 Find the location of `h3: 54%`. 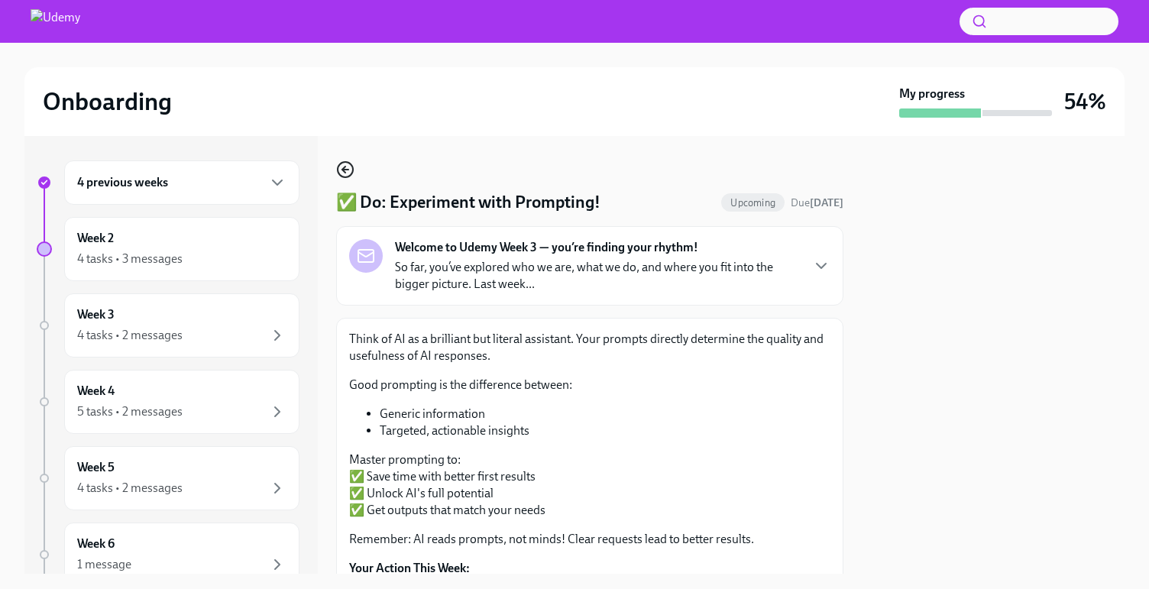

h3: 54% is located at coordinates (1085, 102).